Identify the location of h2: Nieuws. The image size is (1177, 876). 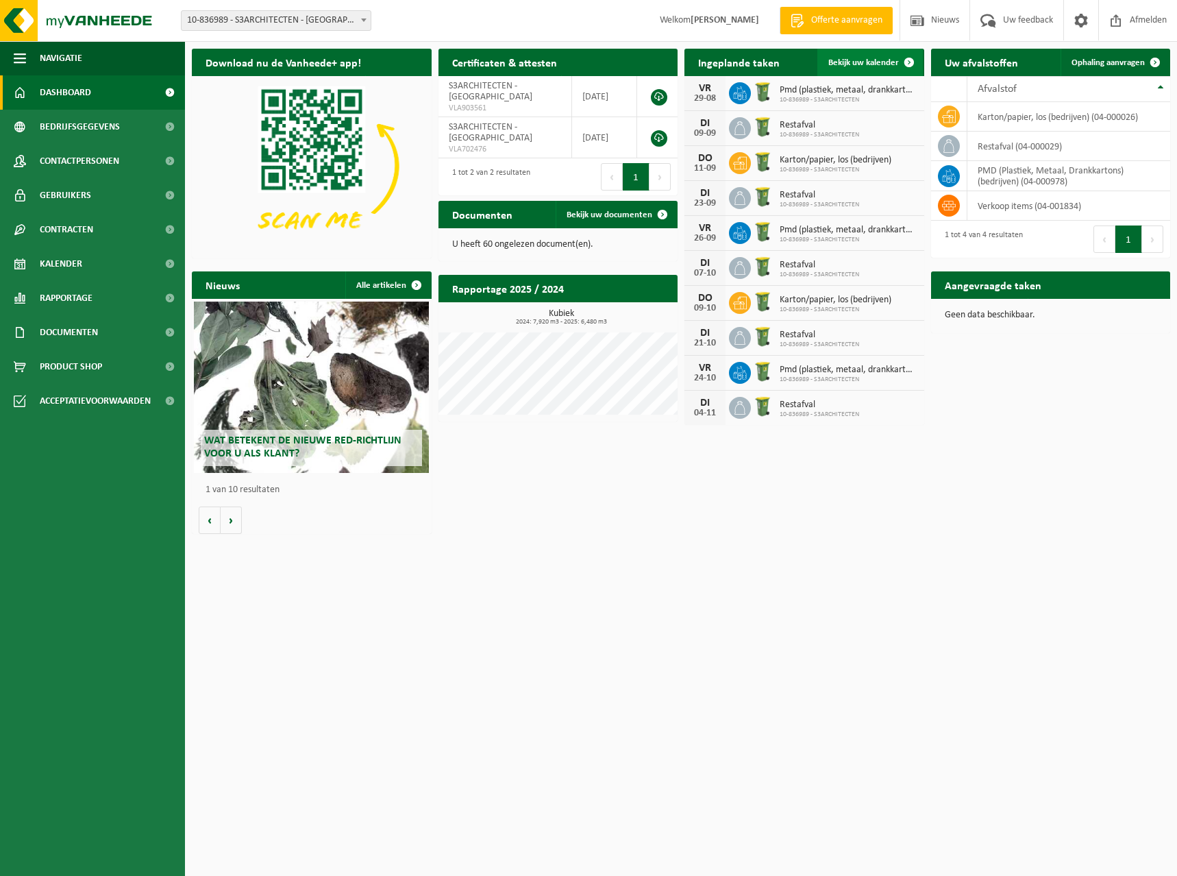
(223, 284).